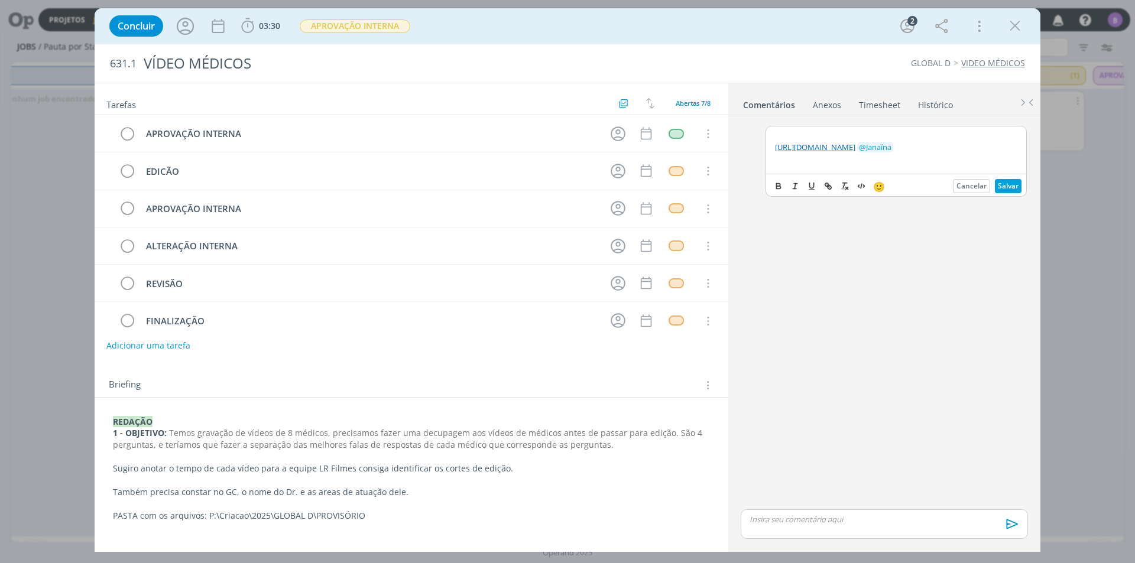 The width and height of the screenshot is (1135, 563). What do you see at coordinates (993, 63) in the screenshot?
I see `a: VIDEO MÉDICOS` at bounding box center [993, 63].